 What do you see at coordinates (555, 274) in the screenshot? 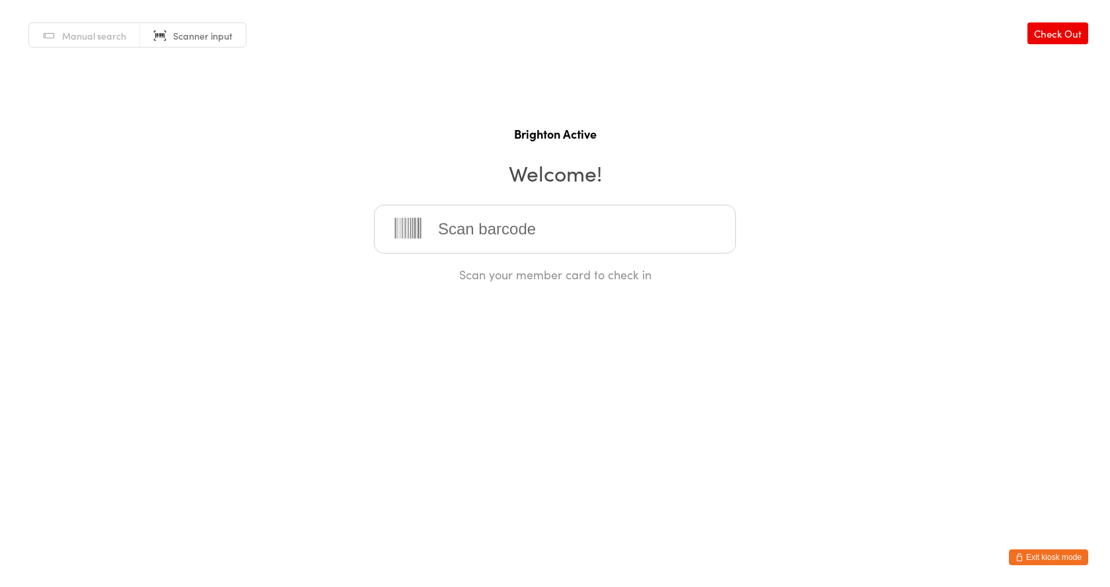
I see `div: Scan your member card to check in` at bounding box center [555, 274].